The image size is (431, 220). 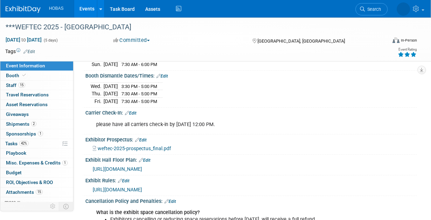 What do you see at coordinates (24, 75) in the screenshot?
I see `i: Booth reservation complete` at bounding box center [24, 75].